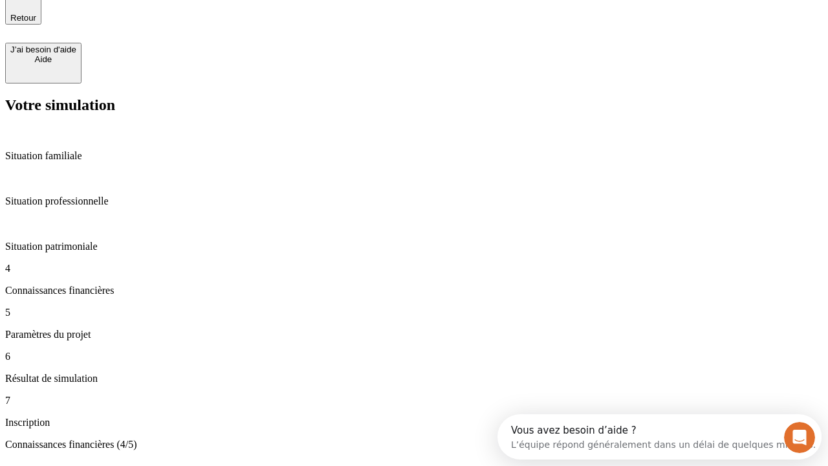 The height and width of the screenshot is (466, 828). What do you see at coordinates (23, 17) in the screenshot?
I see `span: Retour` at bounding box center [23, 17].